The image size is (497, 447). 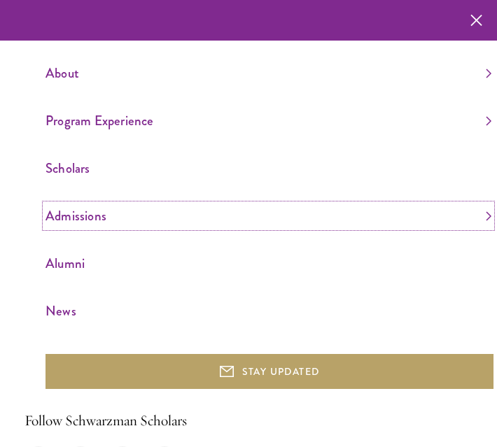 What do you see at coordinates (248, 421) in the screenshot?
I see `h2: Follow Schwarzman Scholars` at bounding box center [248, 421].